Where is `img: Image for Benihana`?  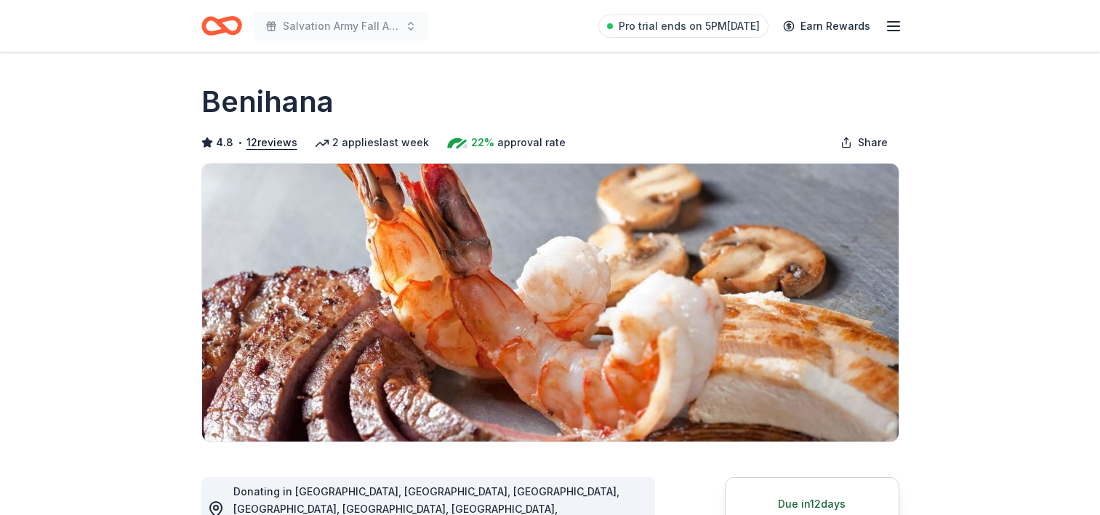
img: Image for Benihana is located at coordinates (550, 303).